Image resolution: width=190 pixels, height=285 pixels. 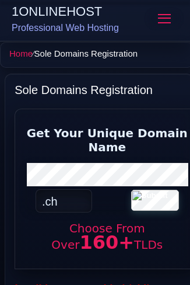 What do you see at coordinates (155, 200) in the screenshot?
I see `input: Submit` at bounding box center [155, 200].